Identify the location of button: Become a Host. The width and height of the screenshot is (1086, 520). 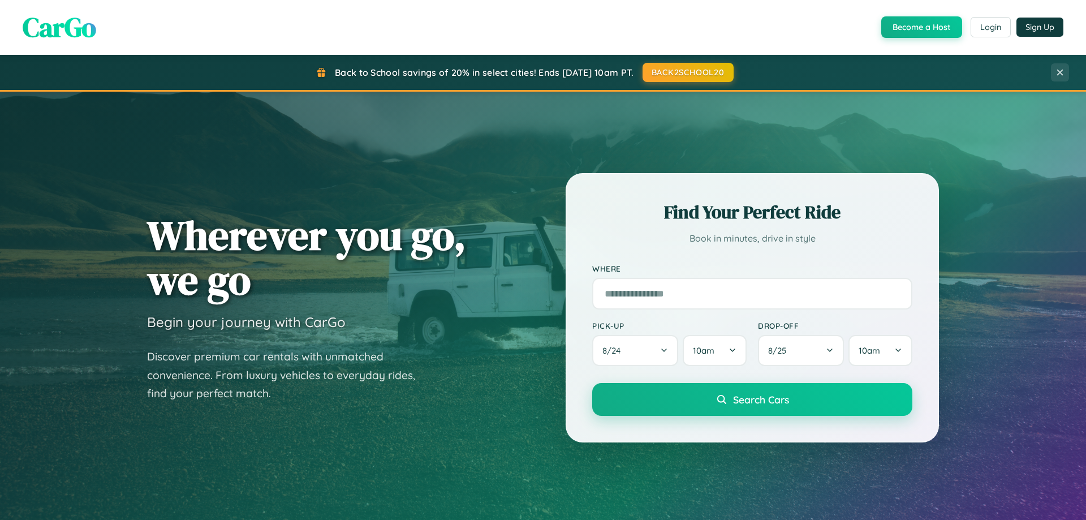
(921, 27).